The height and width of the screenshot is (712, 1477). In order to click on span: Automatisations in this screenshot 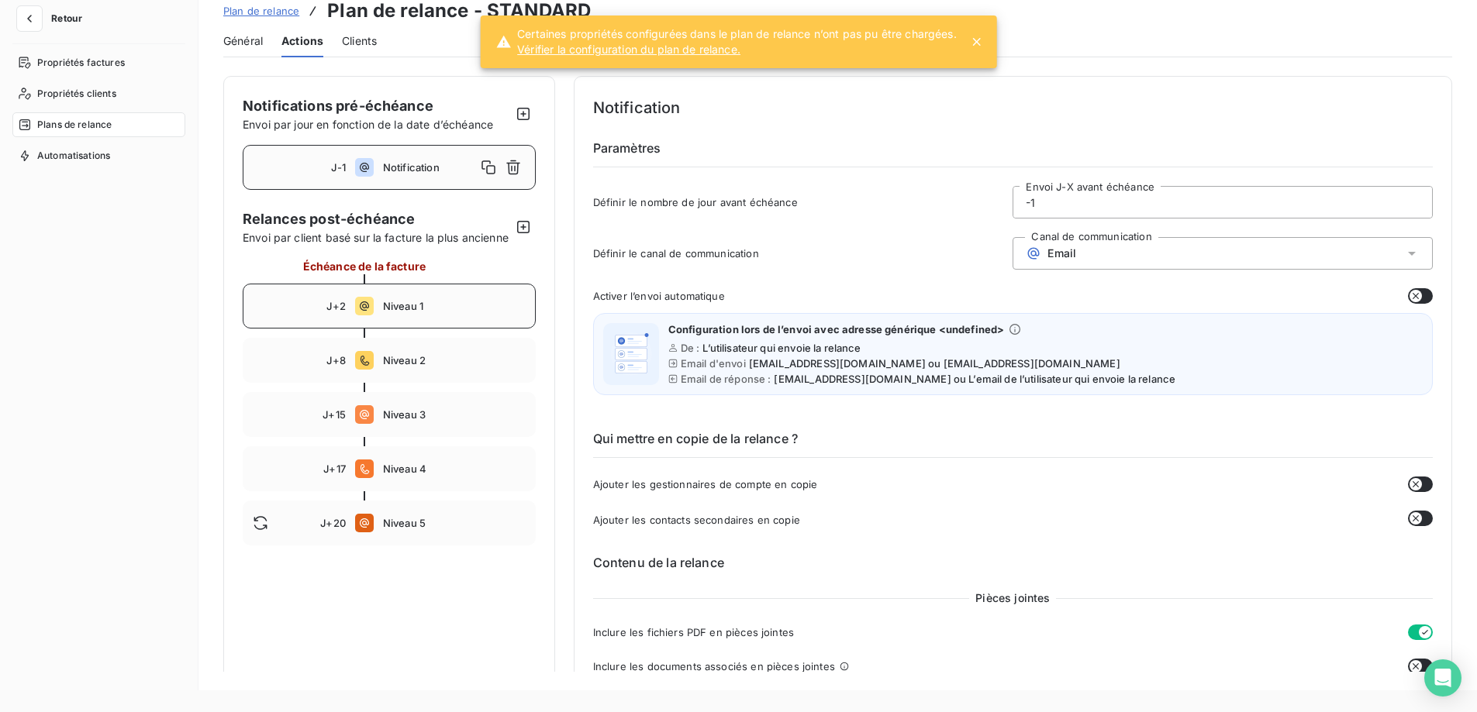, I will do `click(74, 156)`.